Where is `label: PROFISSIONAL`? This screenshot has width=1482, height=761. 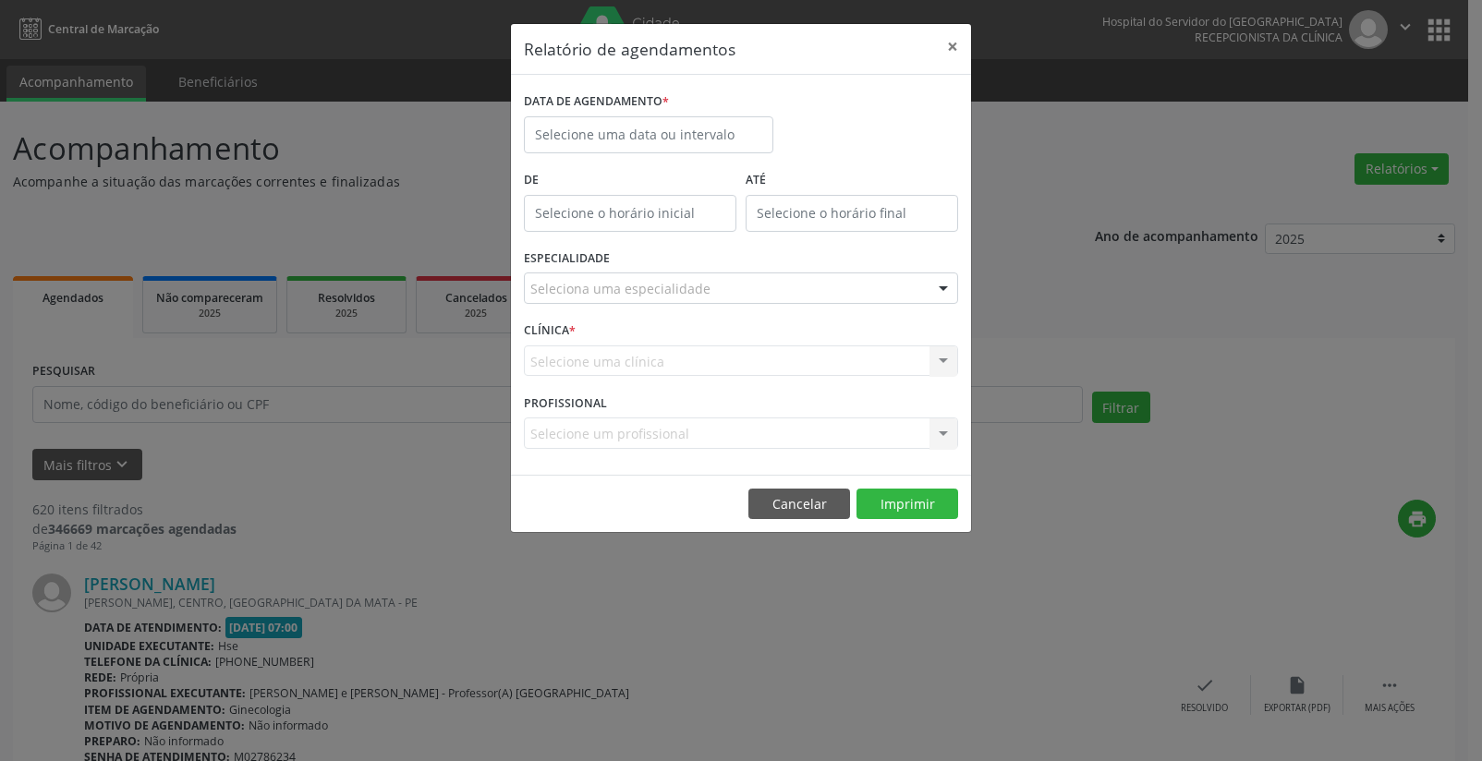
label: PROFISSIONAL is located at coordinates (565, 403).